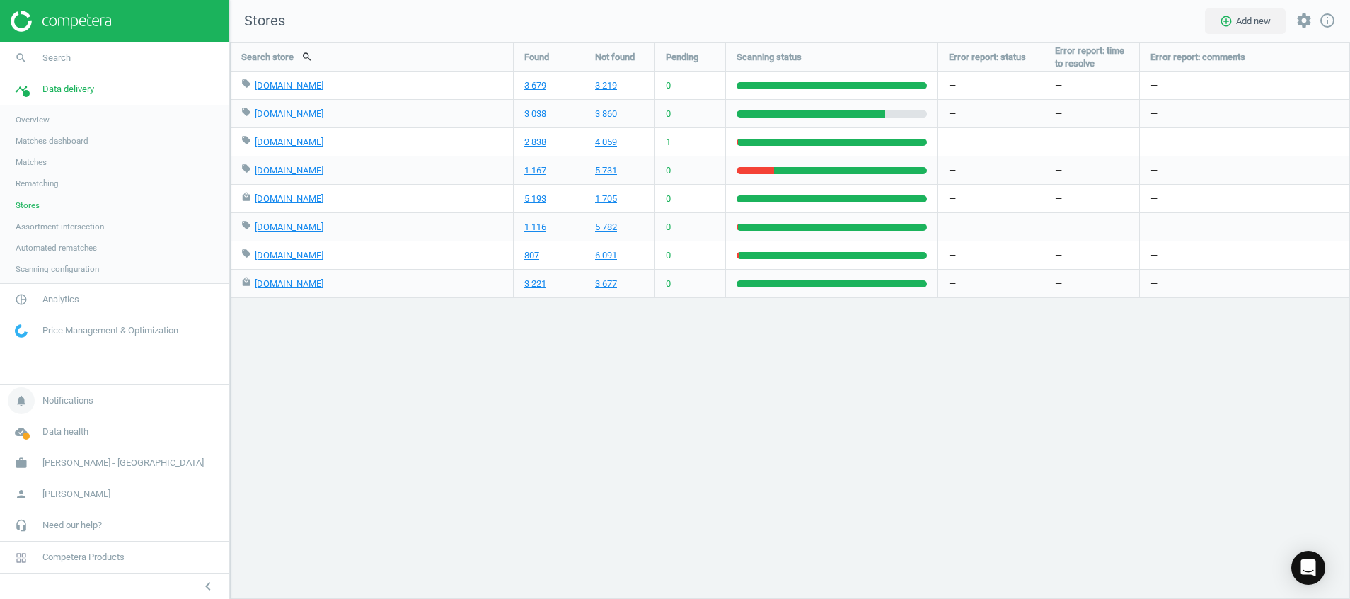 This screenshot has width=1350, height=599. I want to click on i: work, so click(21, 463).